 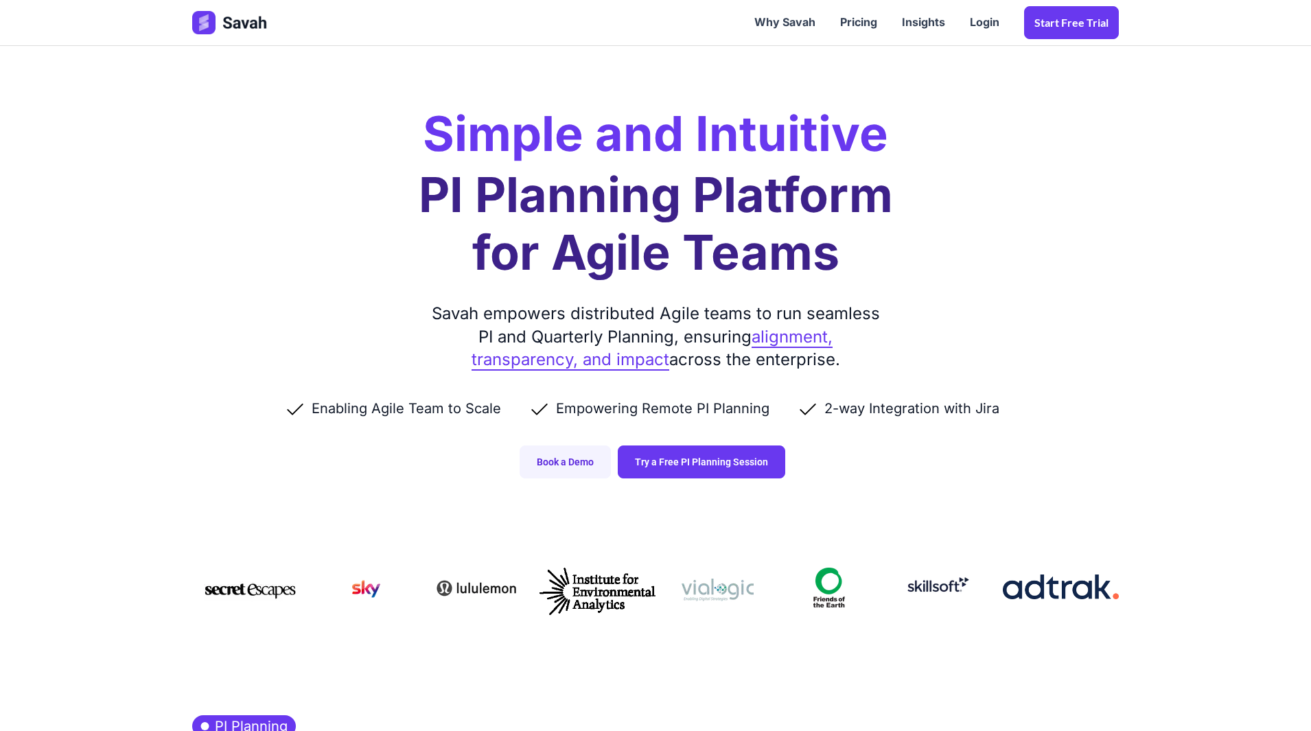 I want to click on h1: PI Planning Platform for Agile Teams, so click(x=656, y=224).